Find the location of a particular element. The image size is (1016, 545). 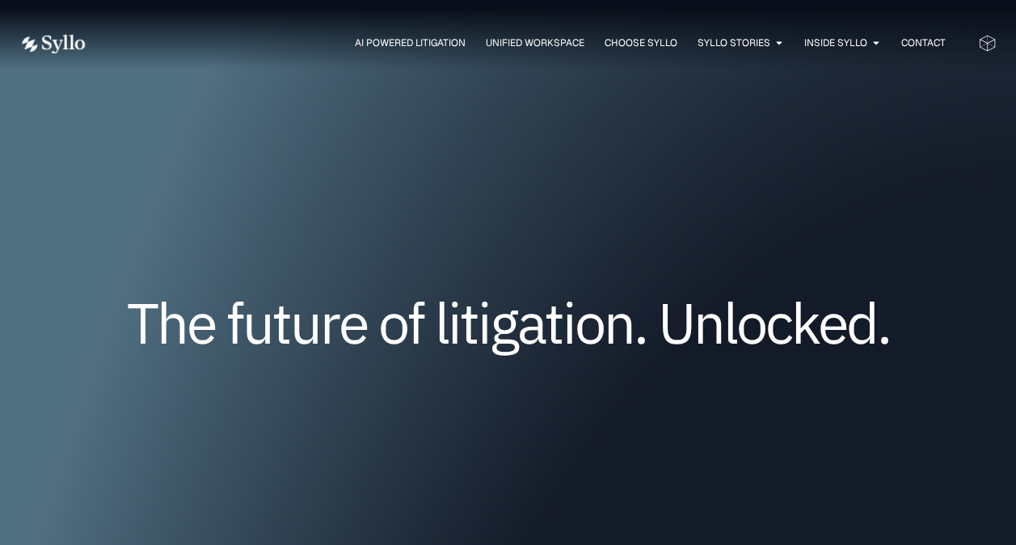

h1: The future of litigation. Unlocked. is located at coordinates (507, 322).